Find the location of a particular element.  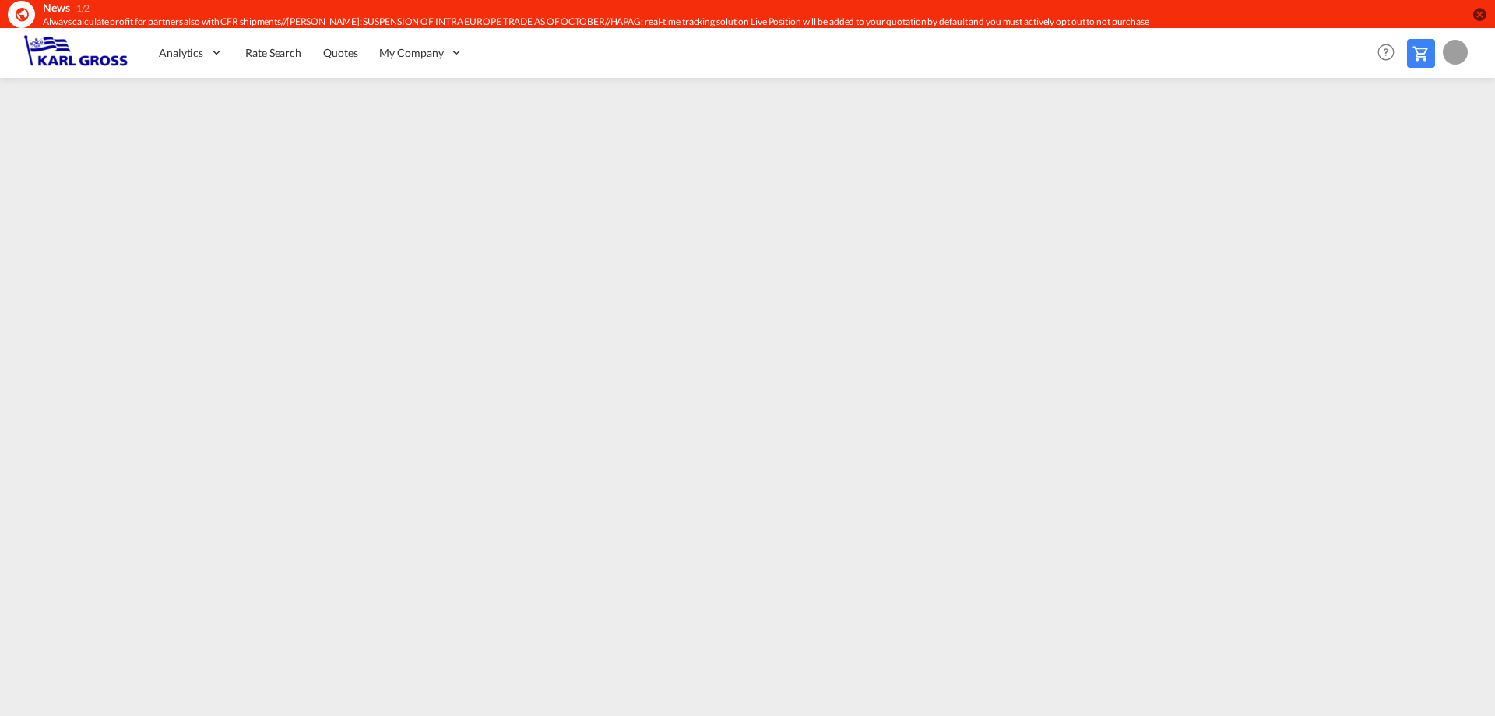

span: My Company is located at coordinates (411, 53).